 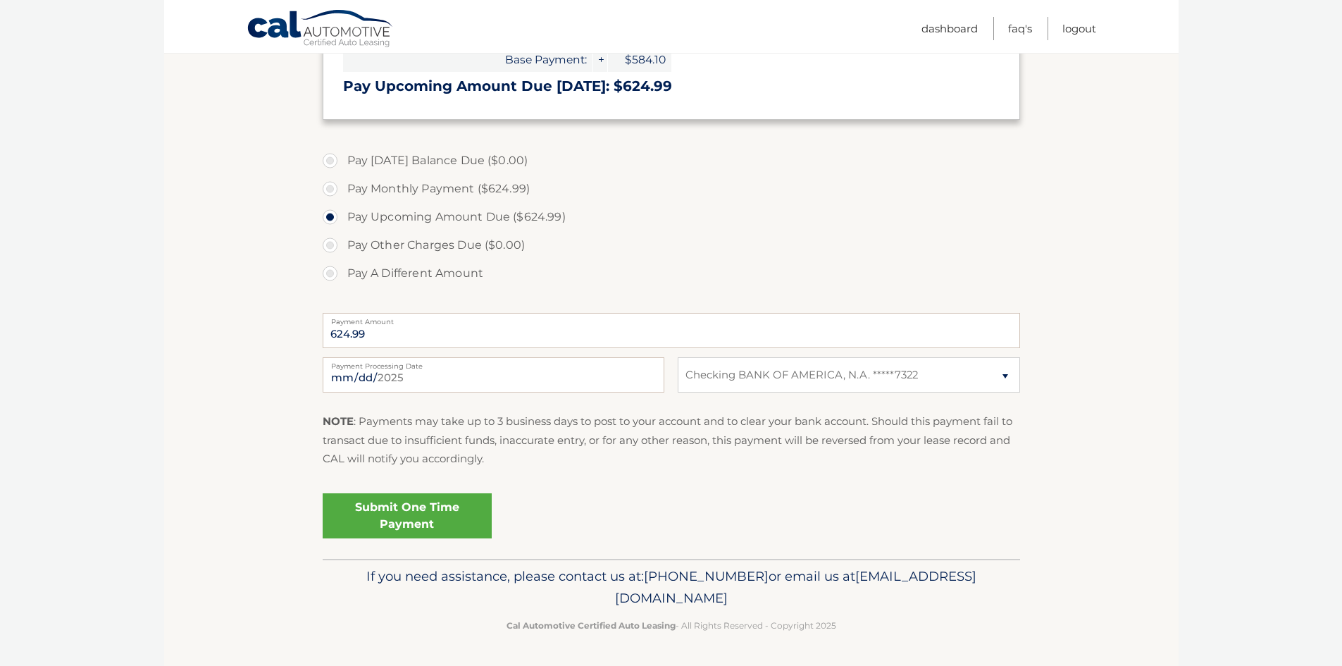 I want to click on p: : Payments may take up to 3 business days to post to your account and to clear your bank account...., so click(x=671, y=439).